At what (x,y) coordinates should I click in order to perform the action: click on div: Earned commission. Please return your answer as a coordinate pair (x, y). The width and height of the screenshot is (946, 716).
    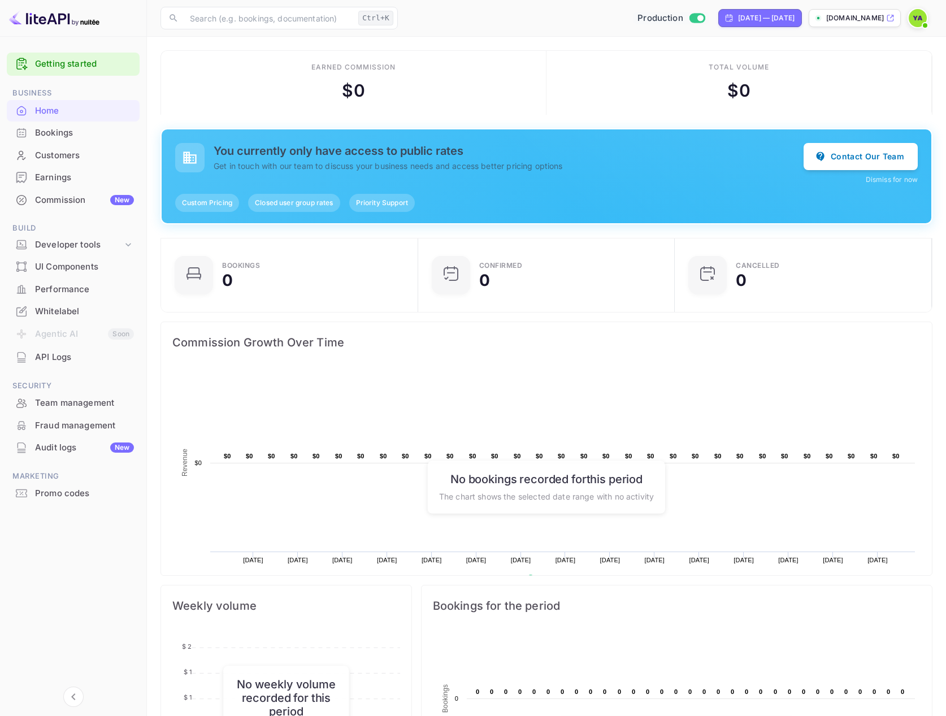
    Looking at the image, I should click on (353, 67).